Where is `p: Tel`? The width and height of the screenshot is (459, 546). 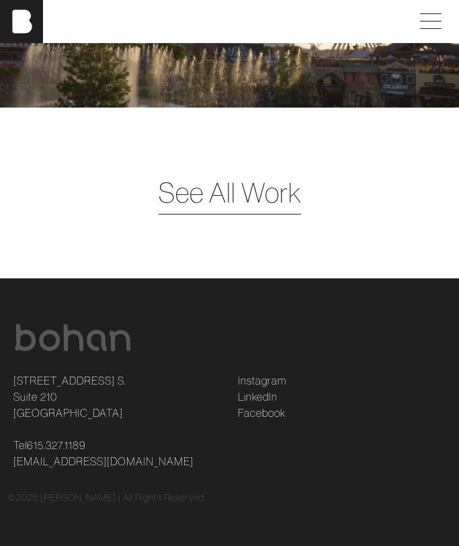
p: Tel is located at coordinates (118, 453).